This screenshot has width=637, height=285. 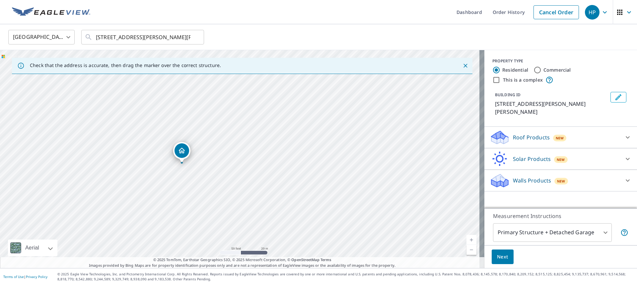 What do you see at coordinates (182, 152) in the screenshot?
I see `div: Dropped pin, building 1, Residential property, 2996 Ellington Airline Rd Dearing, GA 30808` at bounding box center [182, 152].